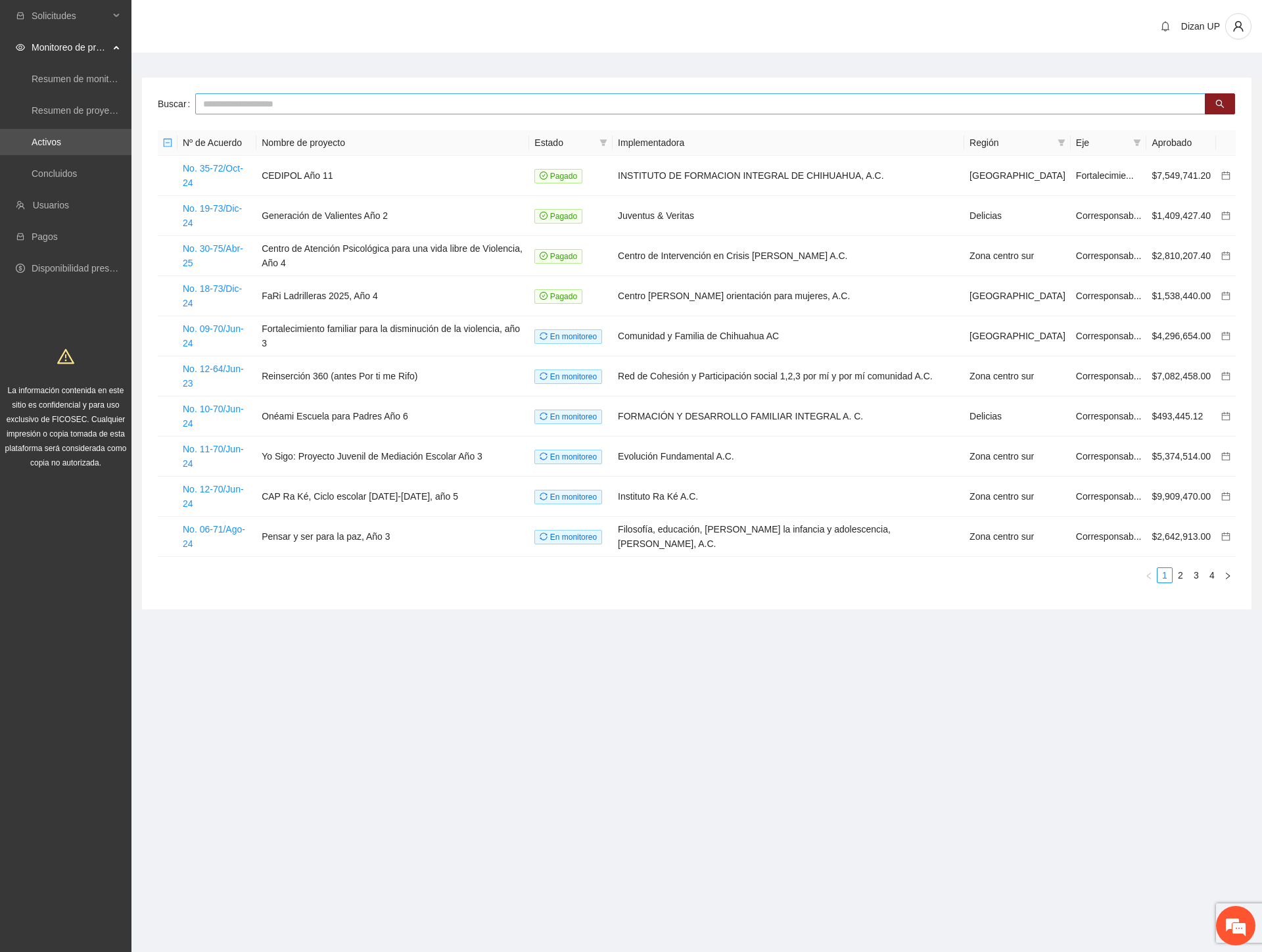  Describe the element at coordinates (66, 426) in the screenshot. I see `span: La información contenida en este sitio es confidencial y para uso exclusivo de FICOSEC. Cualquier...` at that location.